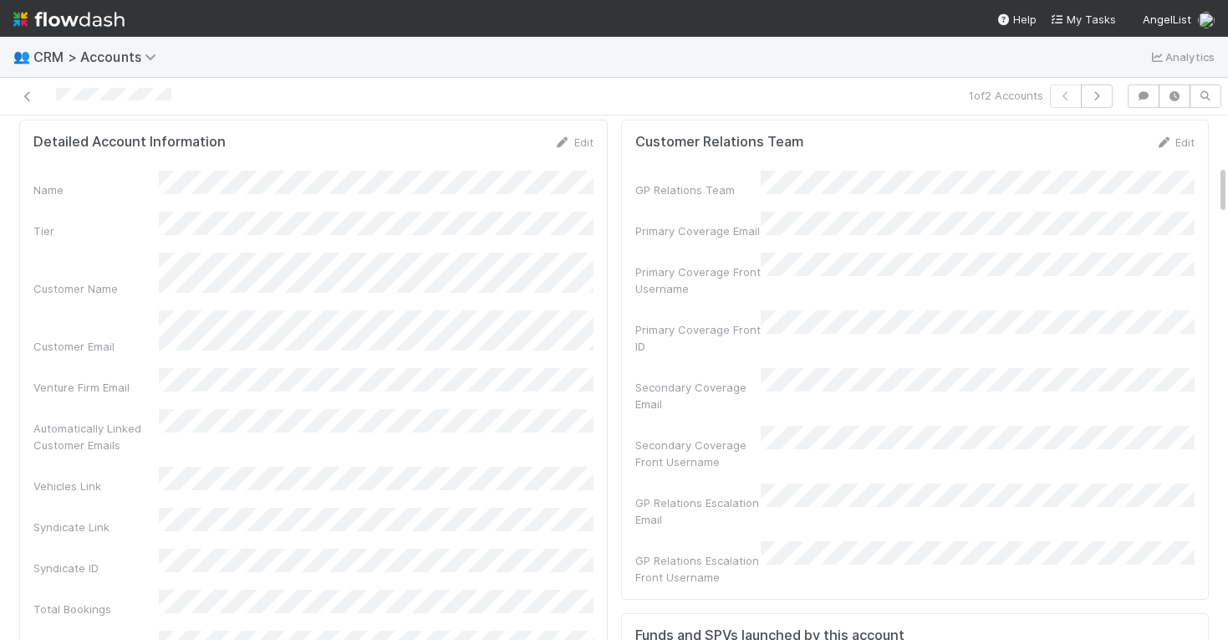 The image size is (1228, 640). What do you see at coordinates (1083, 19) in the screenshot?
I see `span: My Tasks` at bounding box center [1083, 19].